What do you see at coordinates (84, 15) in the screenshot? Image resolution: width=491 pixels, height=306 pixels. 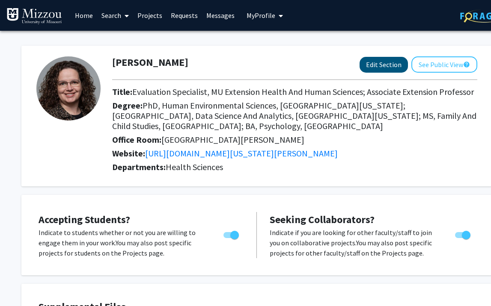 I see `a: Home` at bounding box center [84, 15].